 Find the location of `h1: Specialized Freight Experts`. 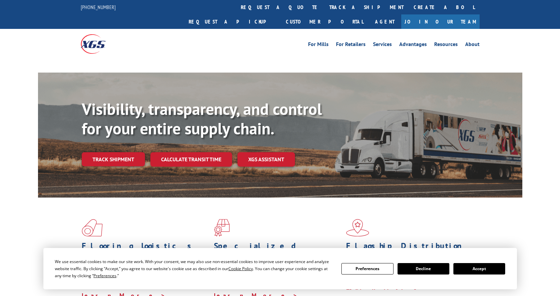

h1: Specialized Freight Experts is located at coordinates (278, 252).